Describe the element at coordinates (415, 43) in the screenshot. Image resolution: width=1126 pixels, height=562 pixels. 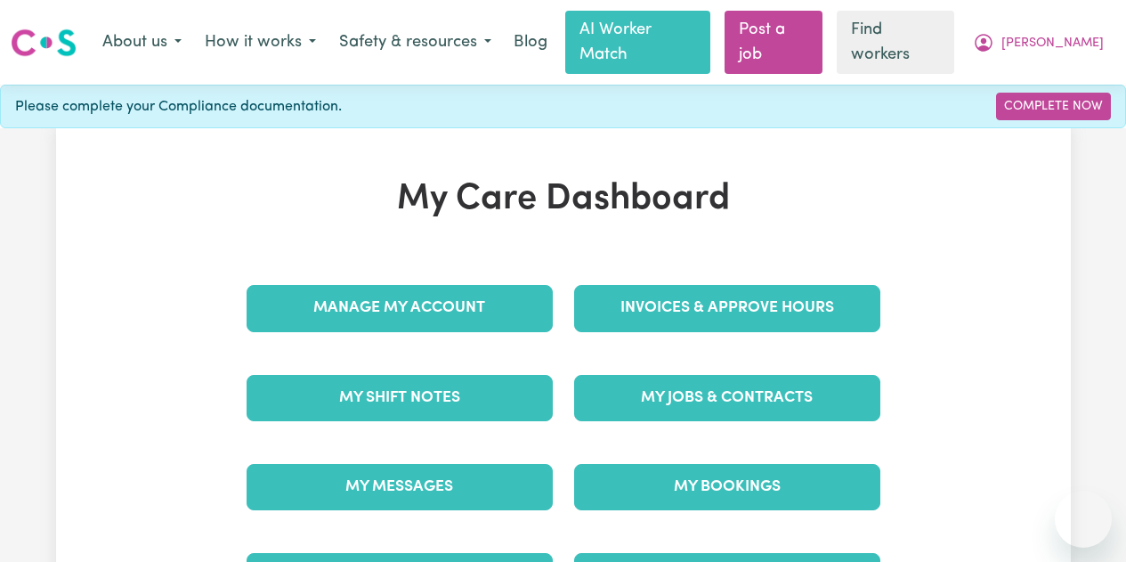
I see `button: Safety & resources` at that location.